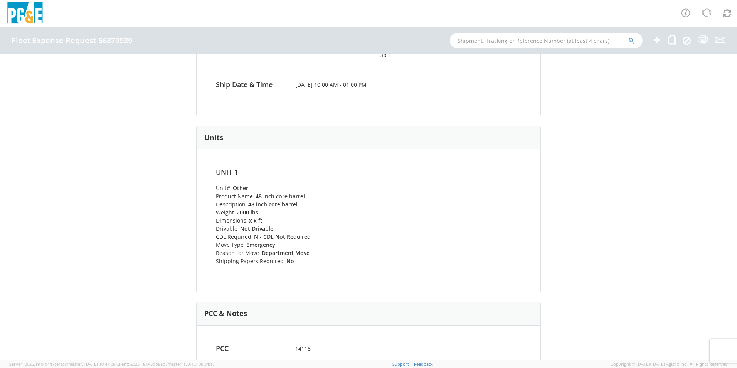 This screenshot has height=368, width=737. What do you see at coordinates (290, 261) in the screenshot?
I see `li: Shipping Papers Required` at bounding box center [290, 261].